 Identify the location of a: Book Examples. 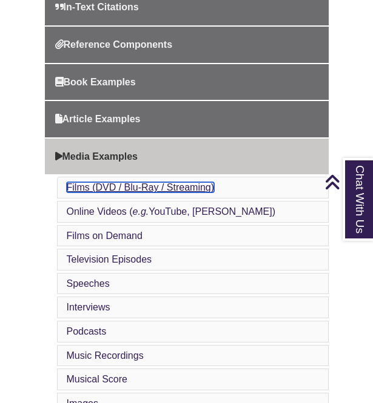
(187, 82).